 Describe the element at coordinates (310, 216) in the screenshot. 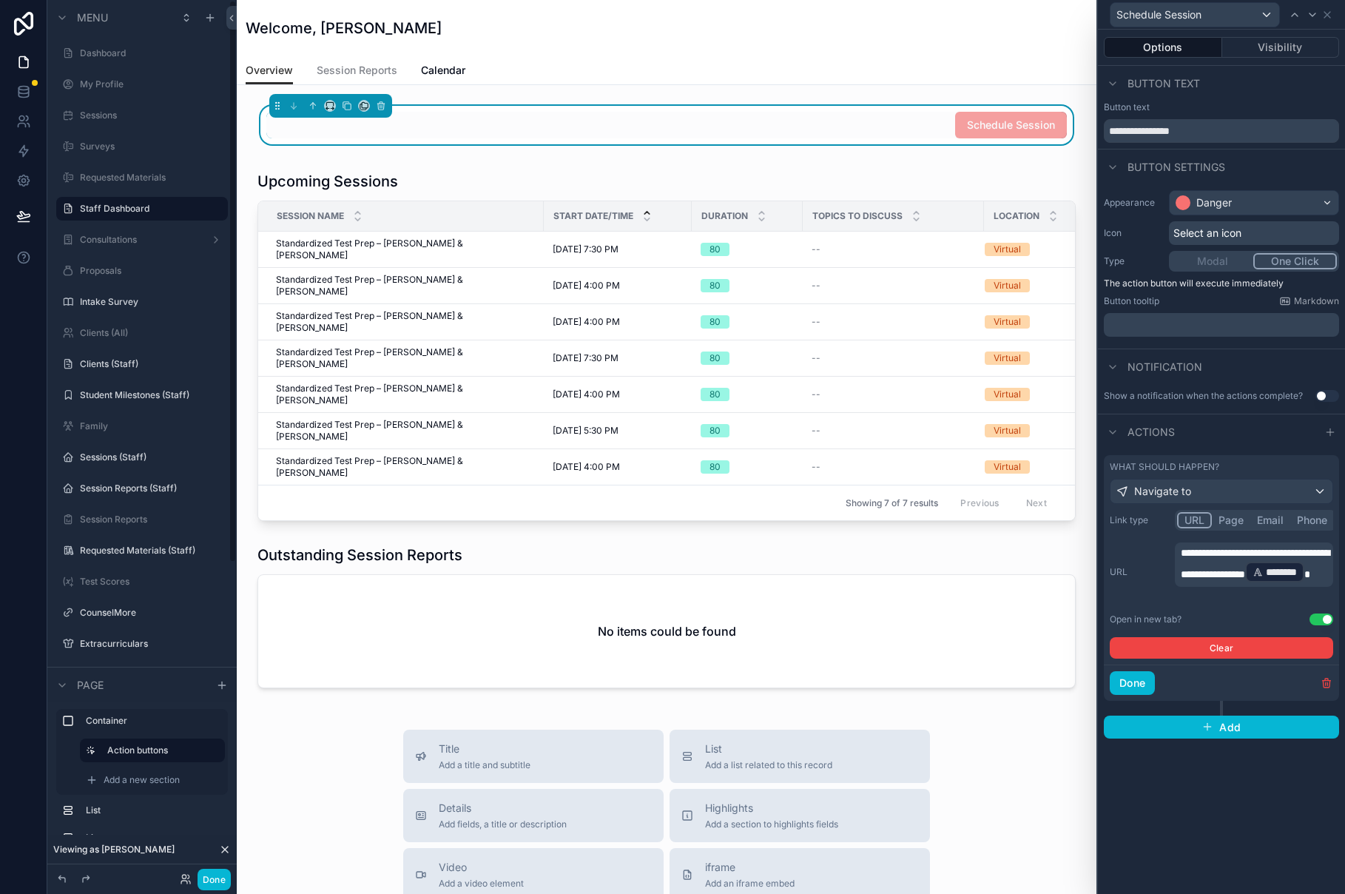

I see `span: Session Name` at that location.